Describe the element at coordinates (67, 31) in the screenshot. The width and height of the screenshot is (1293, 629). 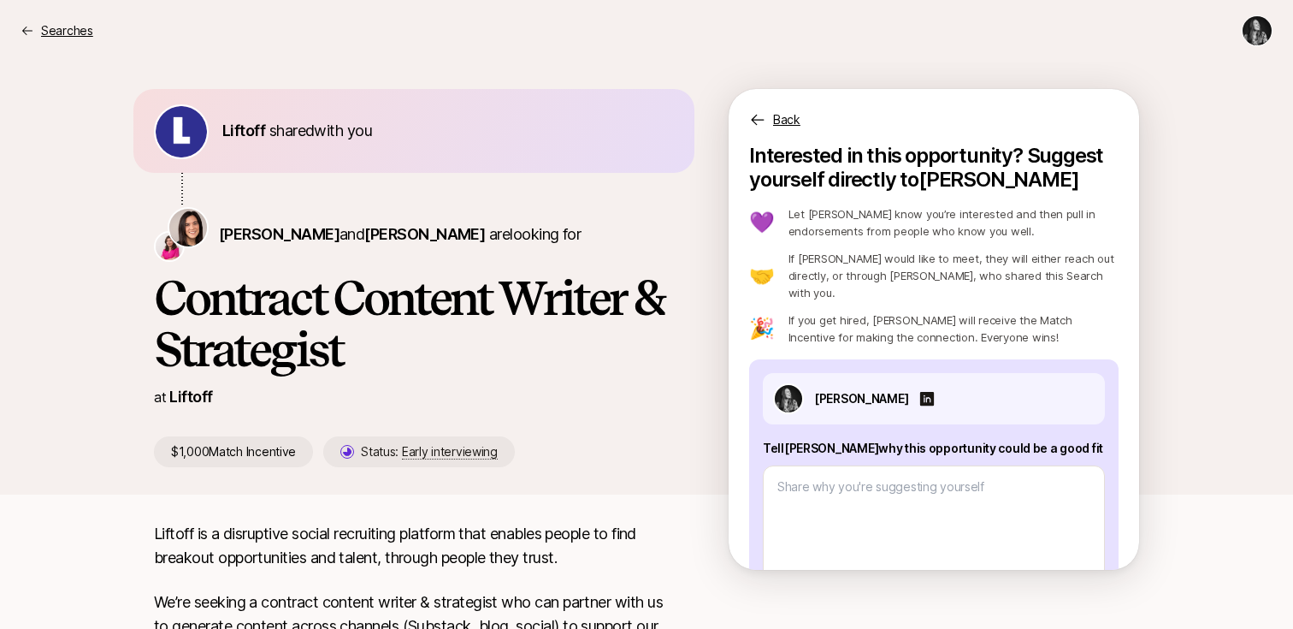
I see `p: Searches` at that location.